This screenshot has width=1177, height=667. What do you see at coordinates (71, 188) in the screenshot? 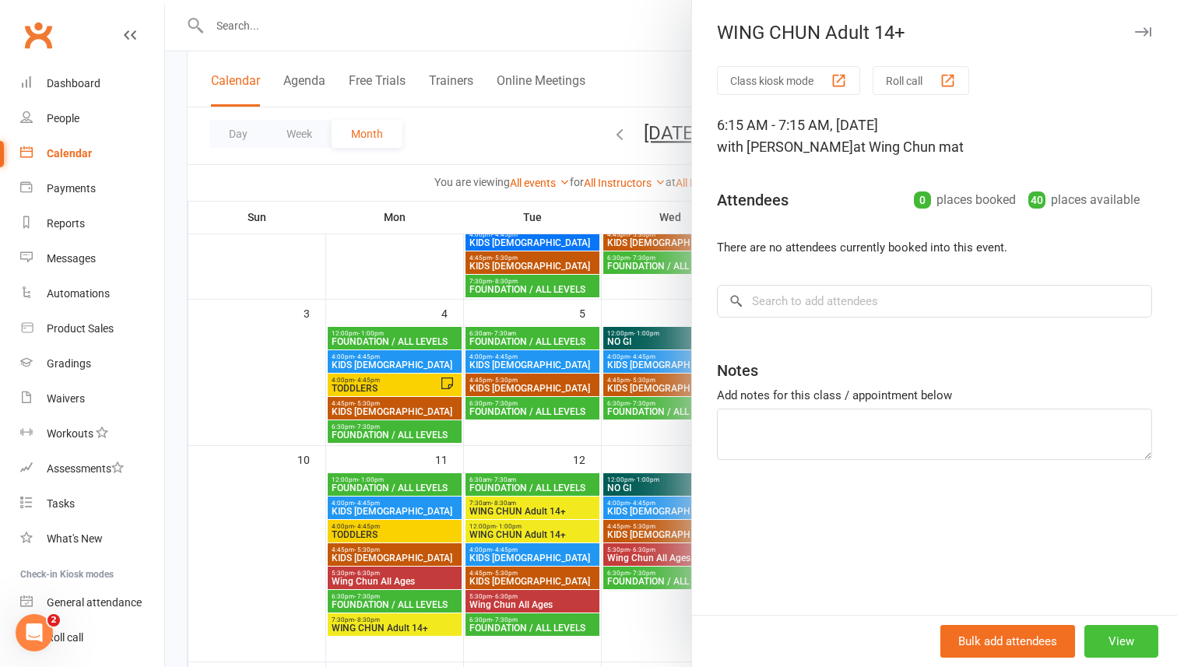
I see `div: Payments` at bounding box center [71, 188].